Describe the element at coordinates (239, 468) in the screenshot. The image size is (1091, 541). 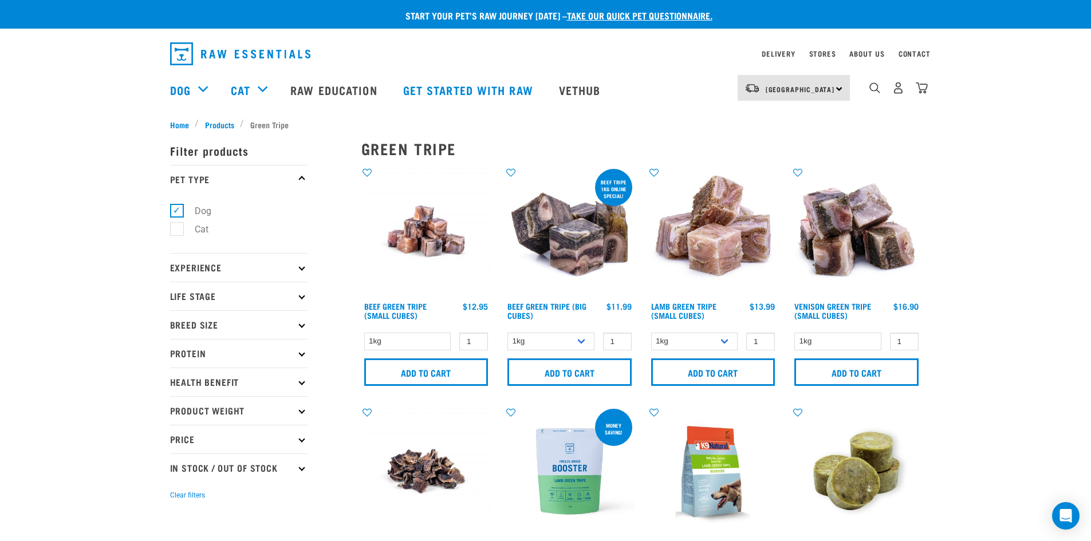
I see `p: In Stock / Out Of Stock` at that location.